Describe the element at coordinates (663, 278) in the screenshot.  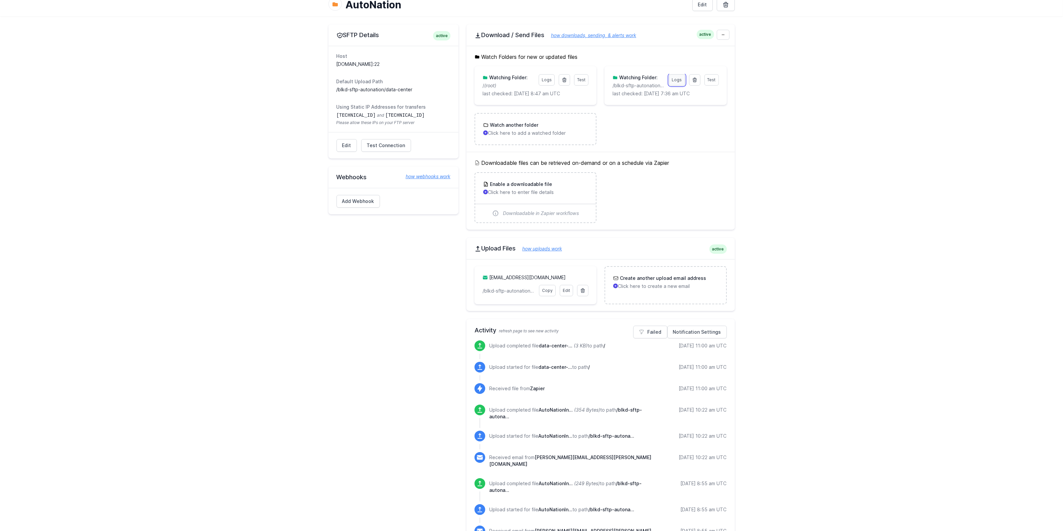
I see `h3: Create another upload email address` at that location.